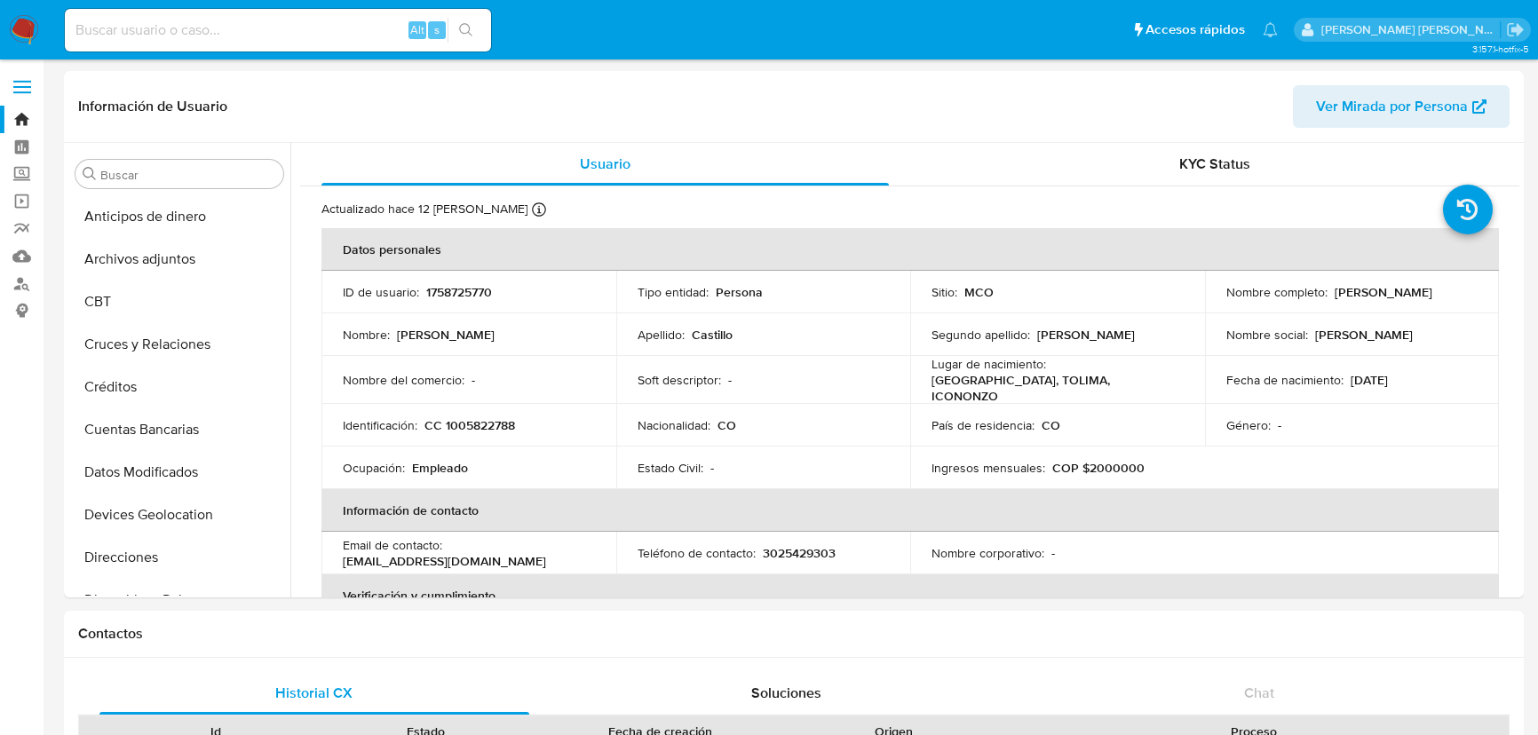  I want to click on span: s, so click(437, 29).